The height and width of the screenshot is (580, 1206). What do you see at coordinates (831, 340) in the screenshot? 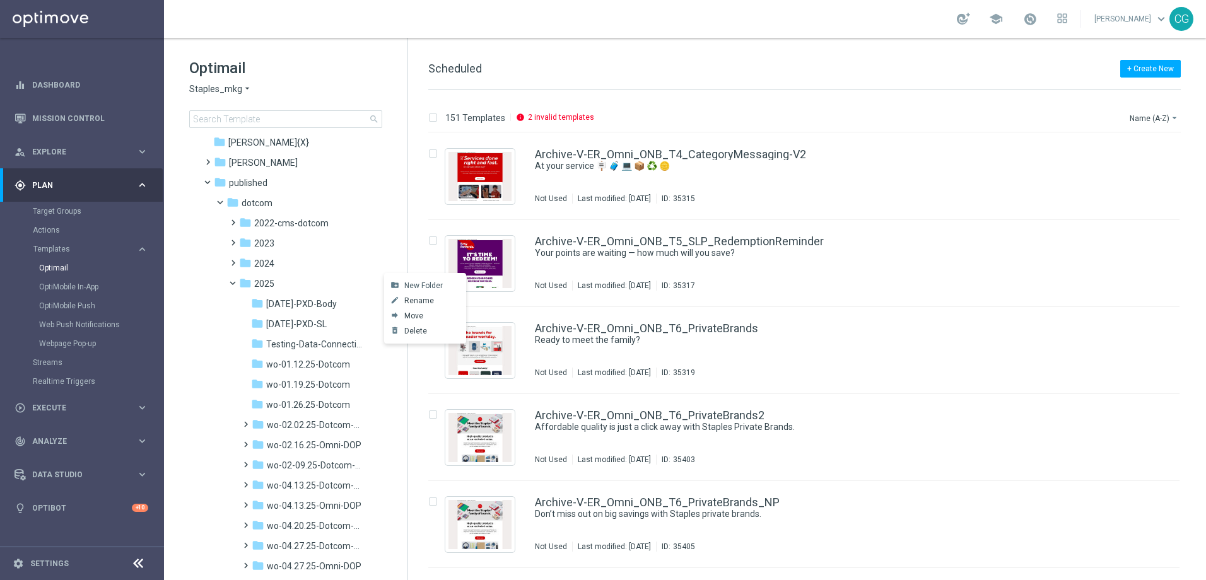
I see `div: Ready to meet the family?` at bounding box center [831, 340].